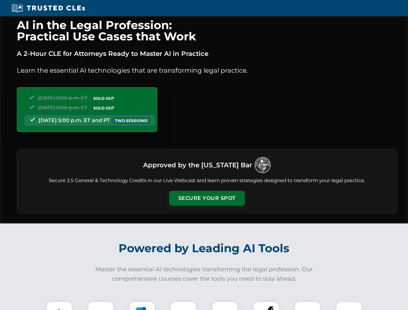 Image resolution: width=408 pixels, height=310 pixels. Describe the element at coordinates (48, 8) in the screenshot. I see `img: Trusted CLEs` at that location.